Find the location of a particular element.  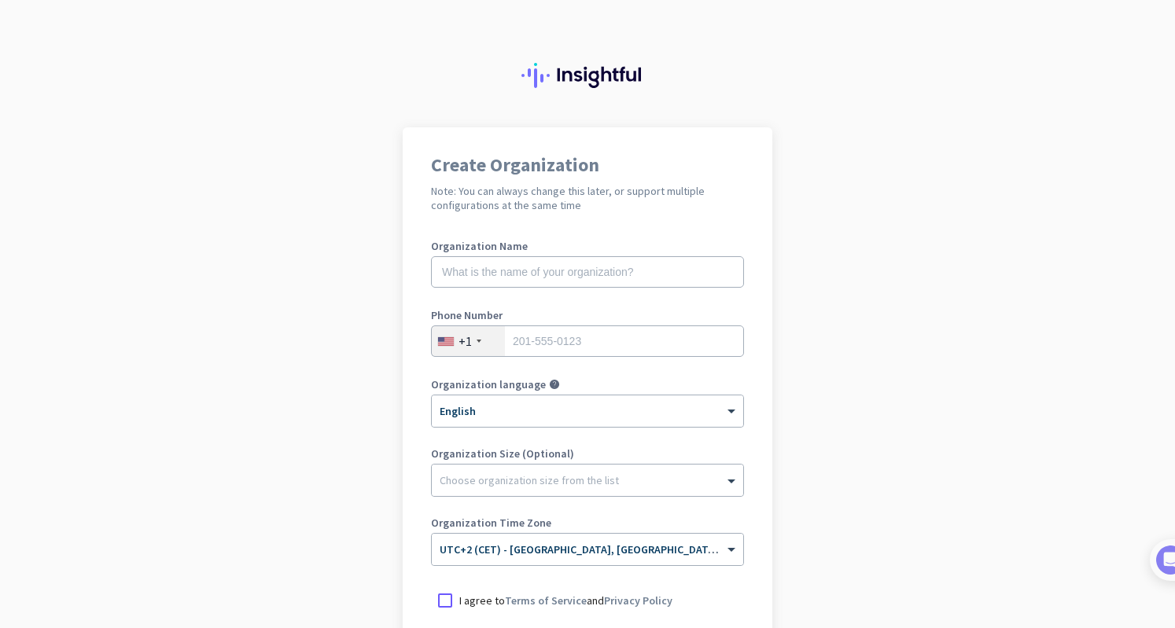

input: 201-555-0123 is located at coordinates (587, 341).